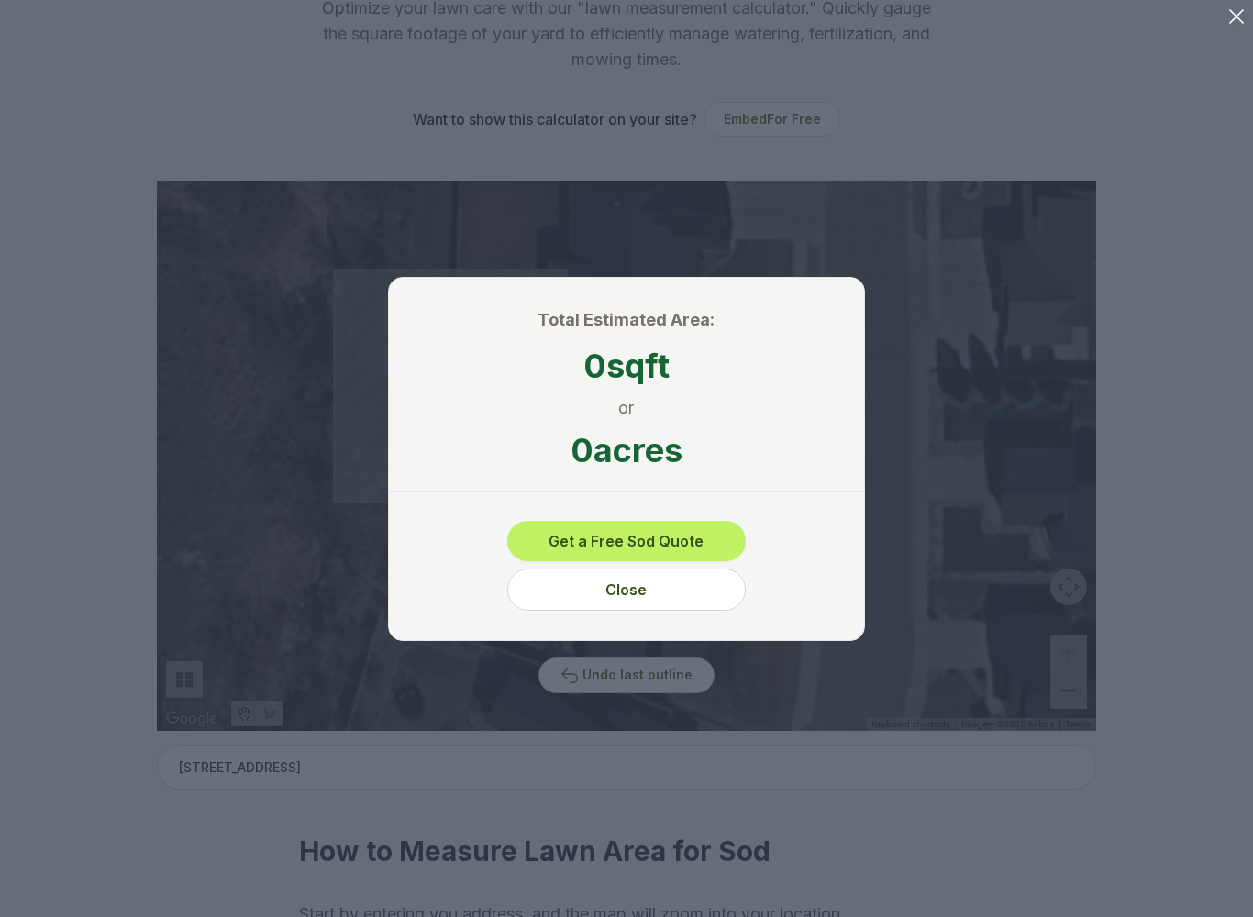  Describe the element at coordinates (626, 320) in the screenshot. I see `h3: Total Estimated Area:` at that location.